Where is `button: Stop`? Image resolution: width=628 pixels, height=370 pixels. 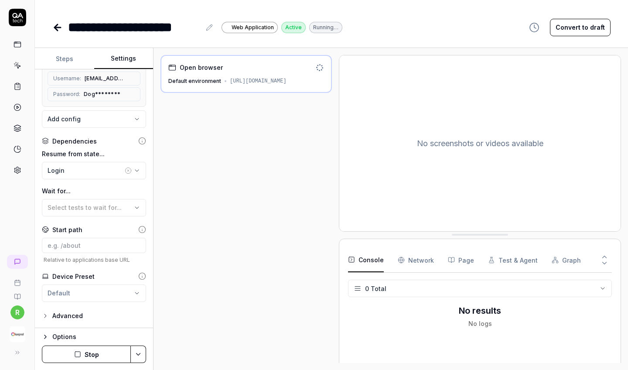 button: Stop is located at coordinates (86, 354).